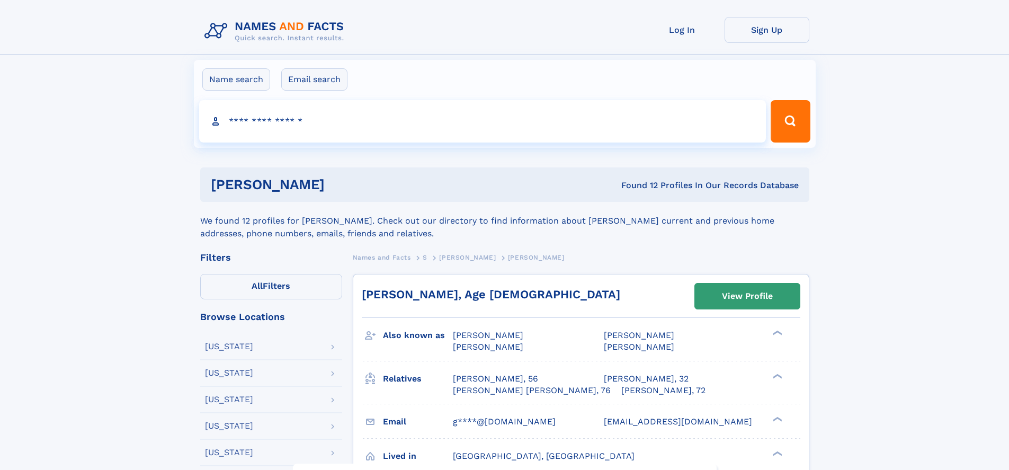 The height and width of the screenshot is (470, 1009). Describe the element at coordinates (790, 121) in the screenshot. I see `button: Search Button` at that location.